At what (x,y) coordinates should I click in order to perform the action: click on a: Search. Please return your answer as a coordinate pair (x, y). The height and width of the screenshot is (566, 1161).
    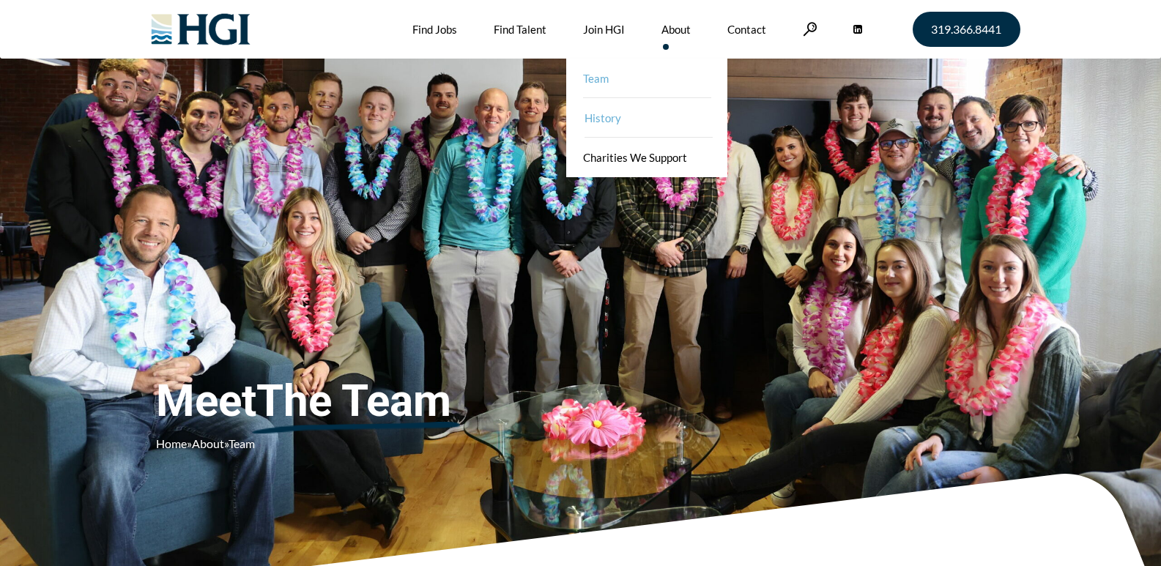
    Looking at the image, I should click on (810, 29).